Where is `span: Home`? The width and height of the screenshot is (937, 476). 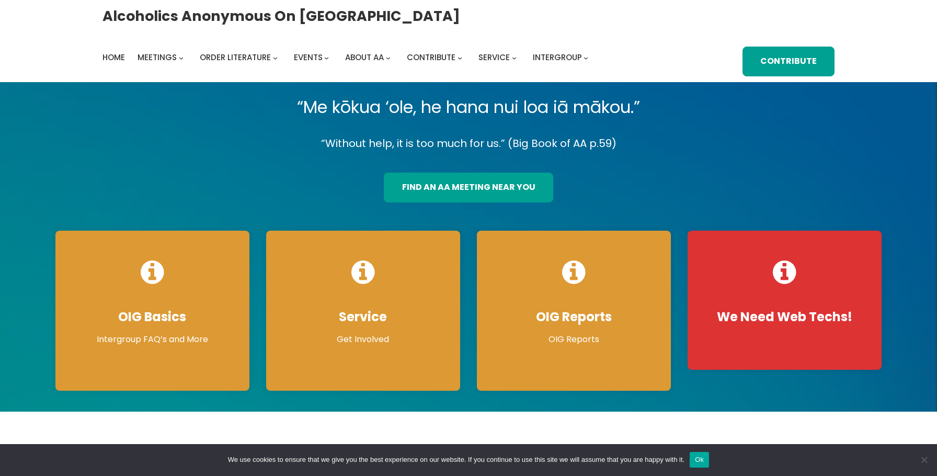 span: Home is located at coordinates (113, 57).